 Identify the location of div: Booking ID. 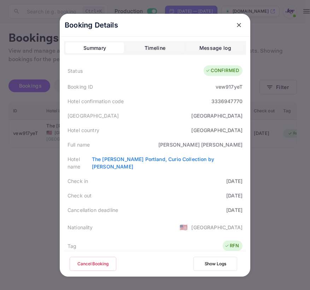
(80, 87).